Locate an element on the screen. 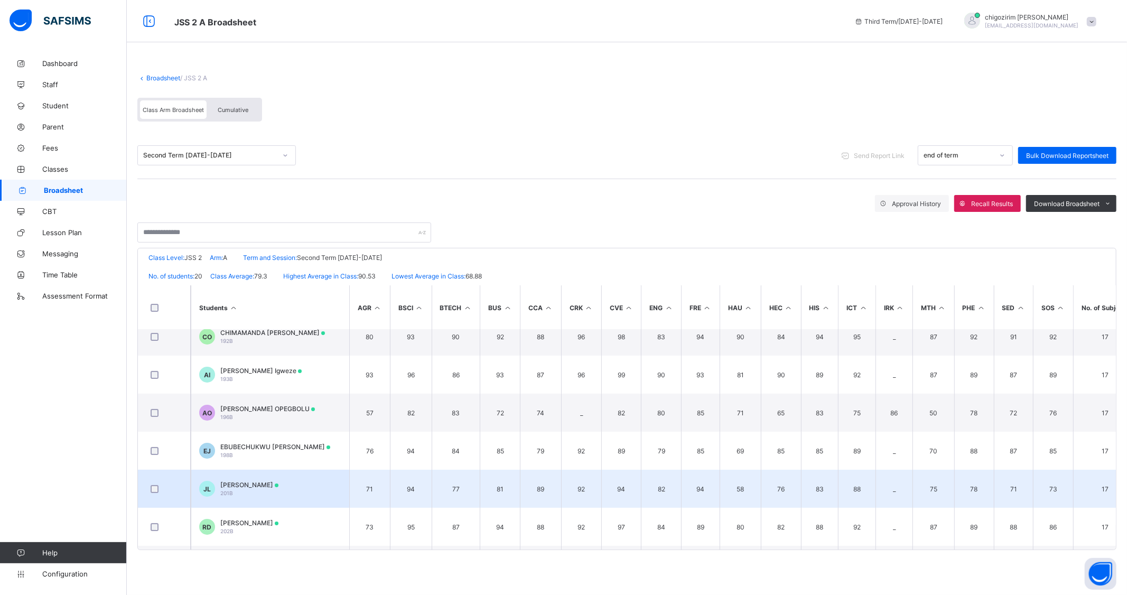 This screenshot has width=1127, height=595. td: 58 is located at coordinates (741, 489).